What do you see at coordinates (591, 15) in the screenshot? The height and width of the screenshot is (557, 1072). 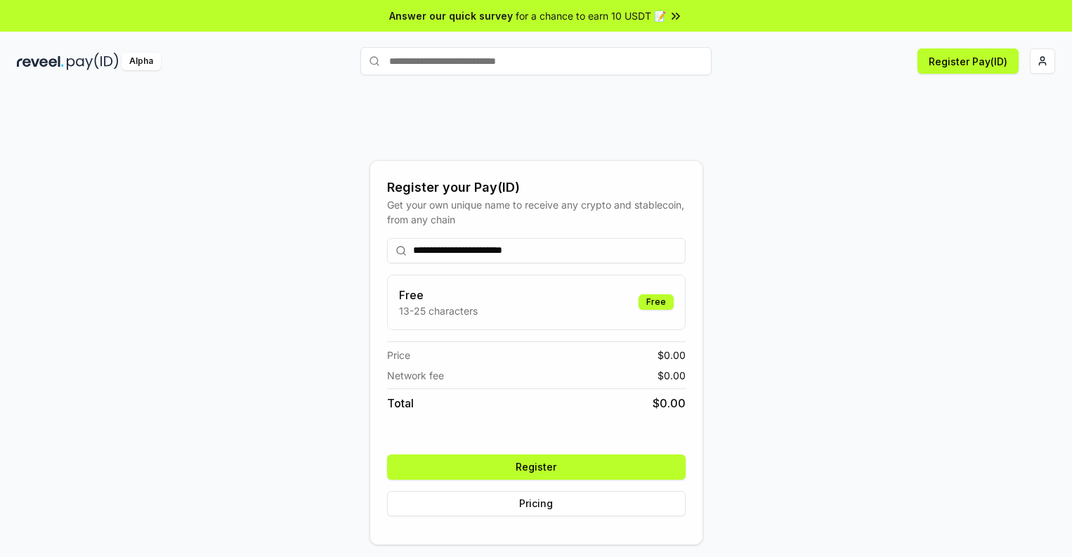 I see `span: for a chance to earn 10 USDT 📝` at bounding box center [591, 15].